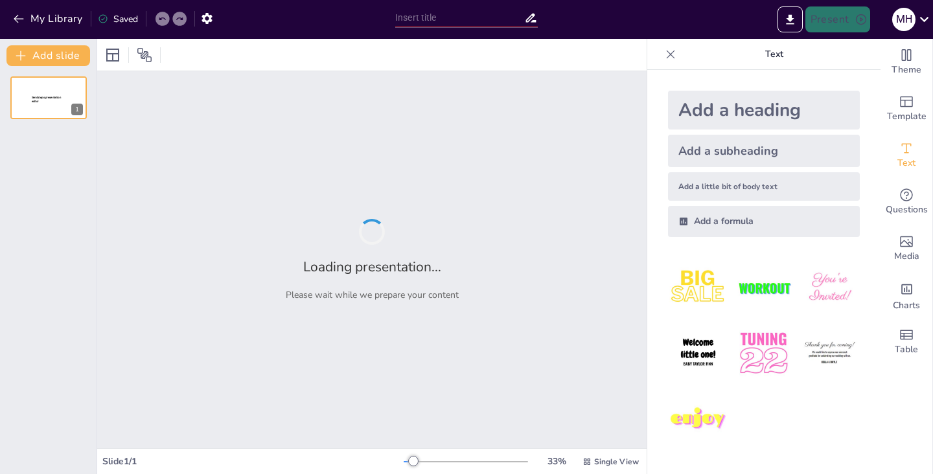 Image resolution: width=933 pixels, height=474 pixels. Describe the element at coordinates (906, 342) in the screenshot. I see `div: Add a table` at that location.